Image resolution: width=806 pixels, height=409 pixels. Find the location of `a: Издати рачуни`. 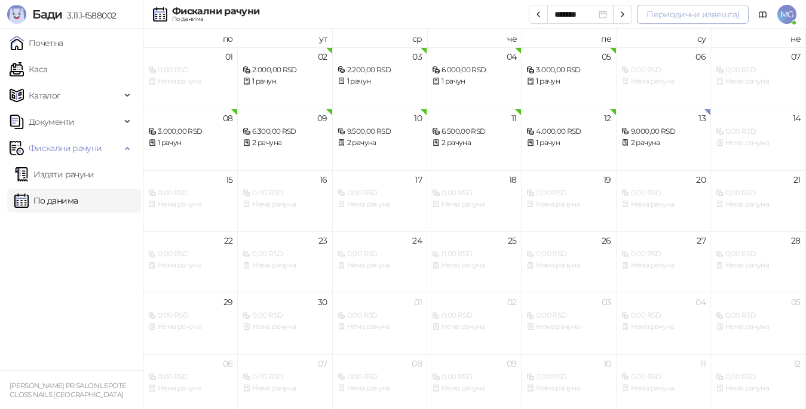

a: Издати рачуни is located at coordinates (54, 174).